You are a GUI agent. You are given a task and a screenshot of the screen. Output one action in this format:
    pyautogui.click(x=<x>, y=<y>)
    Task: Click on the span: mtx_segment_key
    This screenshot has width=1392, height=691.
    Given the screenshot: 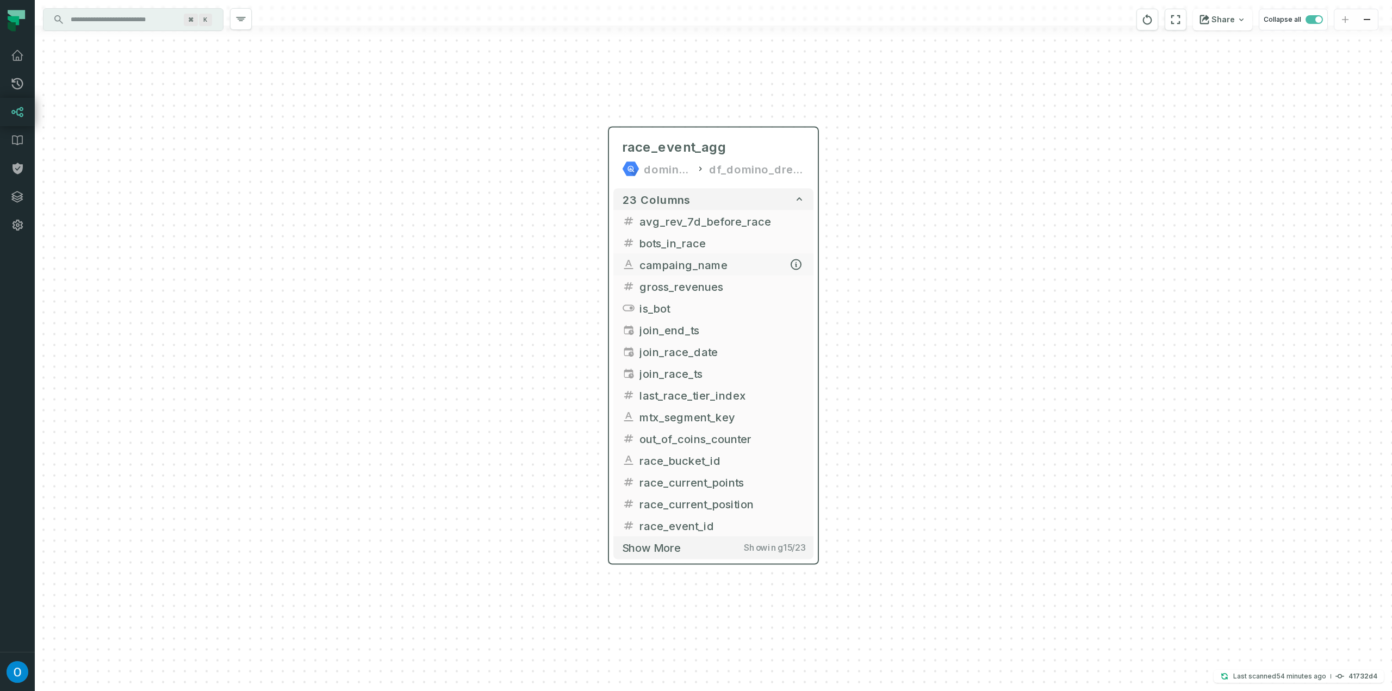 What is the action you would take?
    pyautogui.click(x=722, y=417)
    